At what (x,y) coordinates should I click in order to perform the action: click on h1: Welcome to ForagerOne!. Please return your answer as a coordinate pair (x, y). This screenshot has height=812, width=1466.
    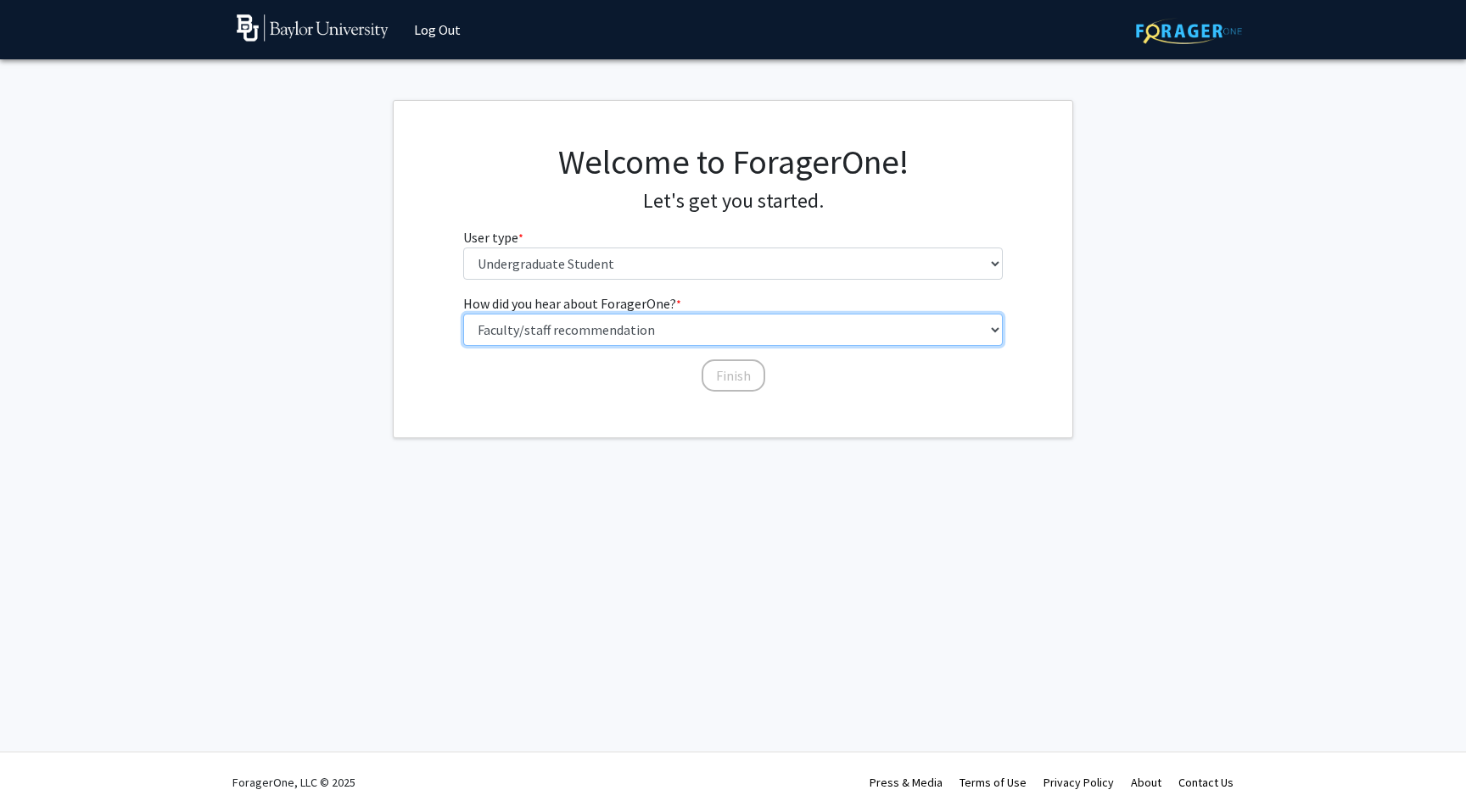
    Looking at the image, I should click on (733, 162).